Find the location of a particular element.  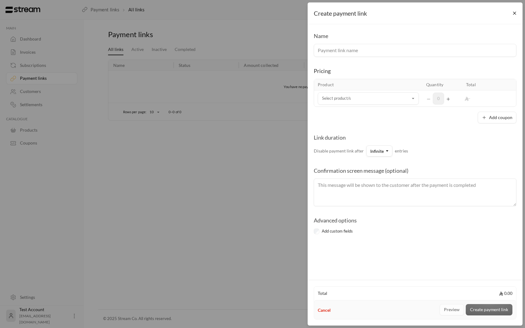

span: entries is located at coordinates (401, 151).